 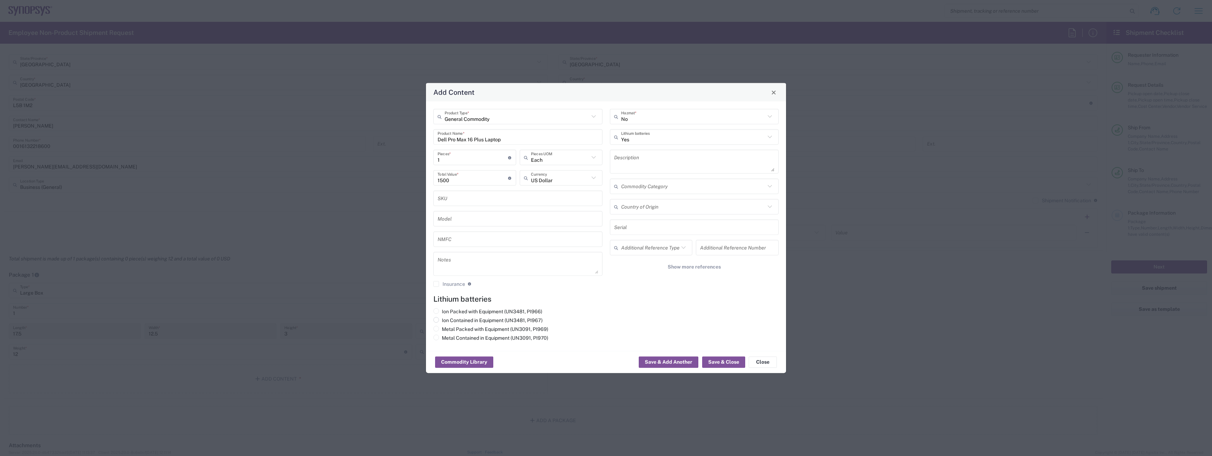 What do you see at coordinates (606, 299) in the screenshot?
I see `h4: Lithium batteries` at bounding box center [606, 299].